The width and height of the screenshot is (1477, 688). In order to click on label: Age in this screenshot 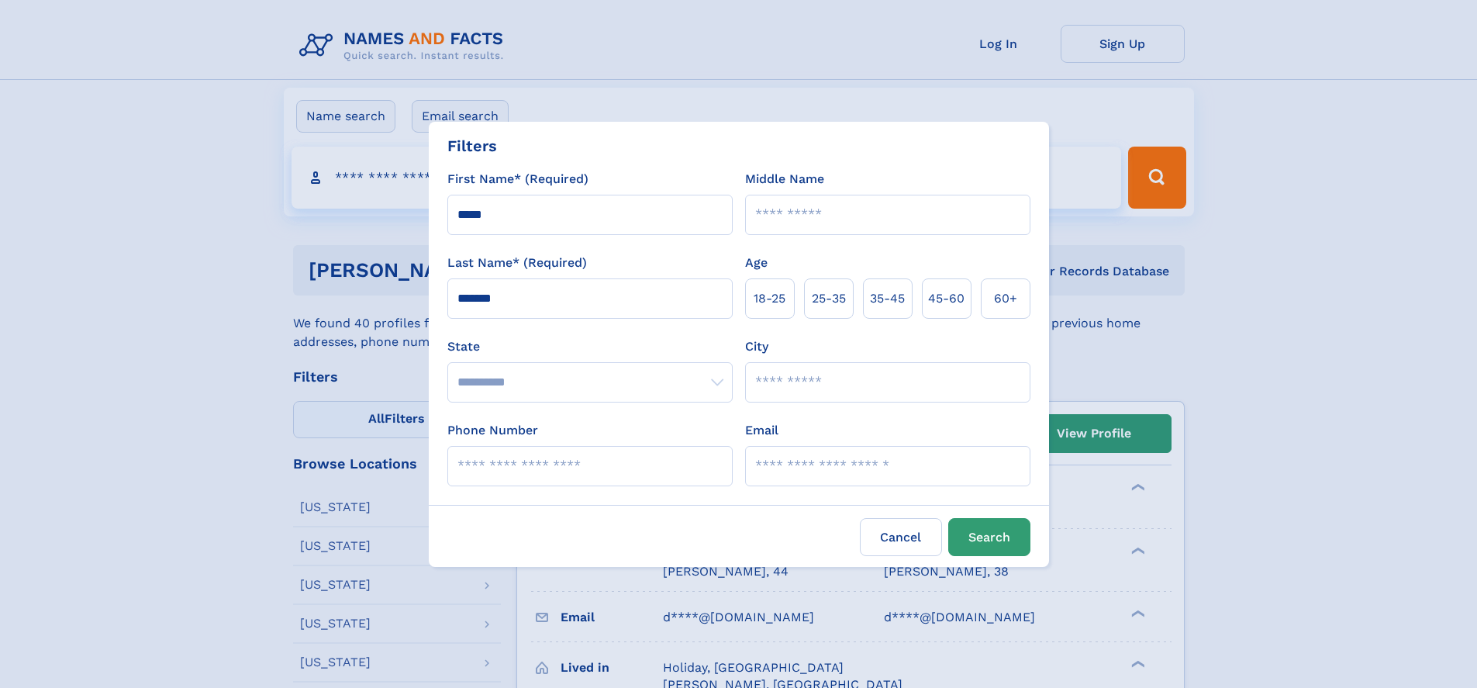, I will do `click(756, 263)`.